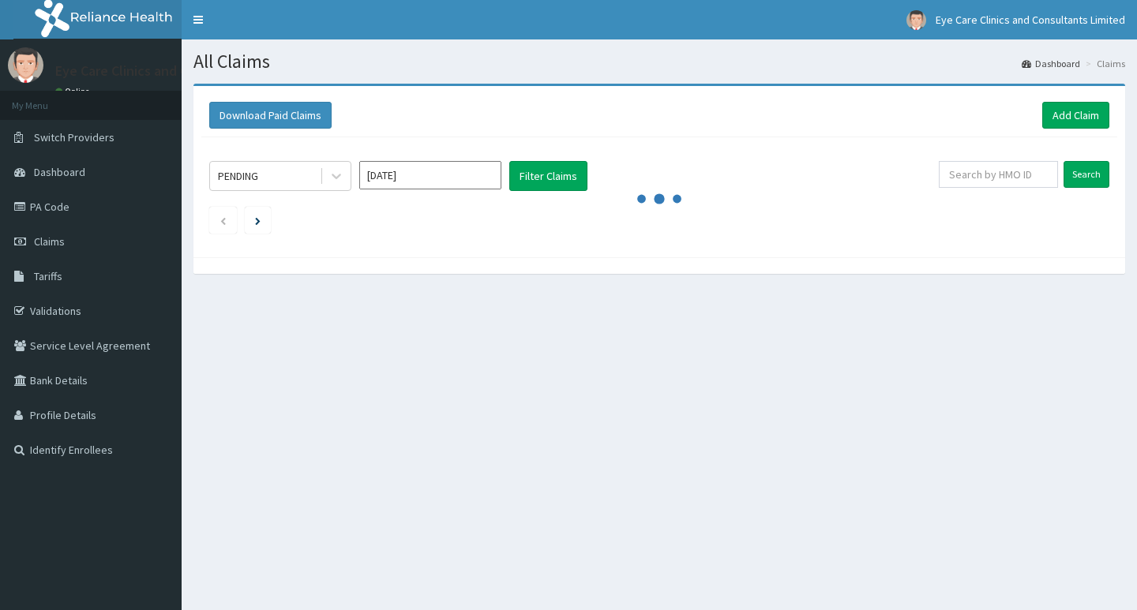 The height and width of the screenshot is (610, 1137). Describe the element at coordinates (49, 242) in the screenshot. I see `span: Claims` at that location.